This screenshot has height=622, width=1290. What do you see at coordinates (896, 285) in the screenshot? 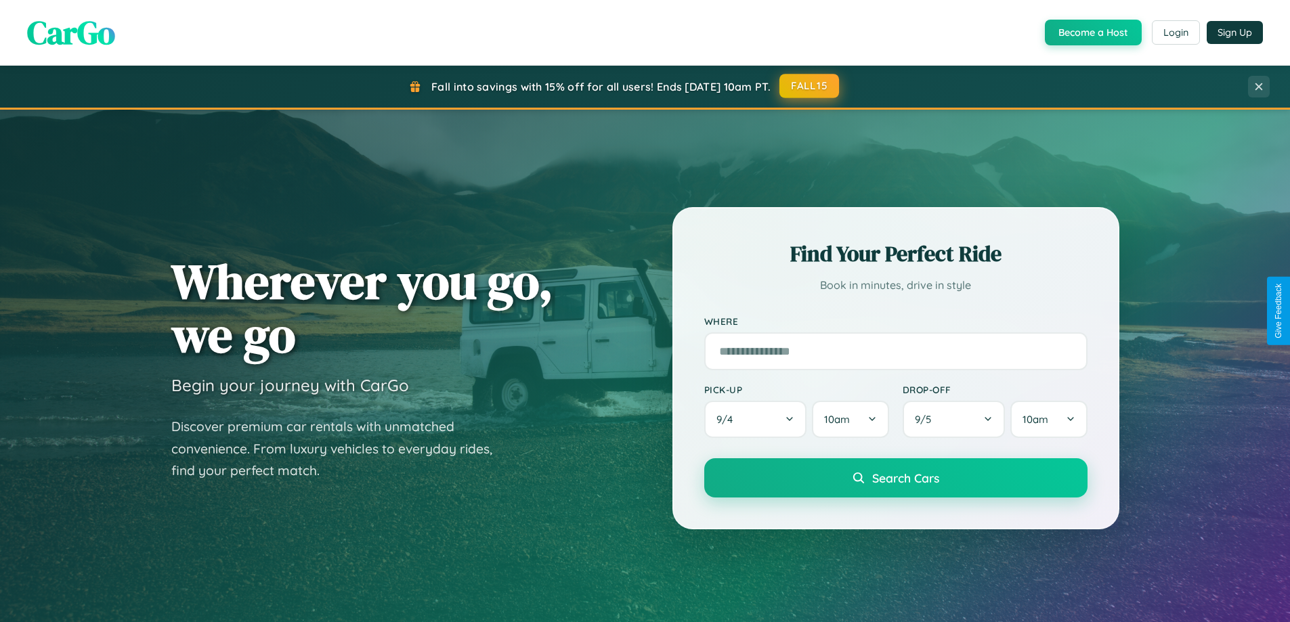
I see `p: Book in minutes, drive in style` at bounding box center [896, 285].